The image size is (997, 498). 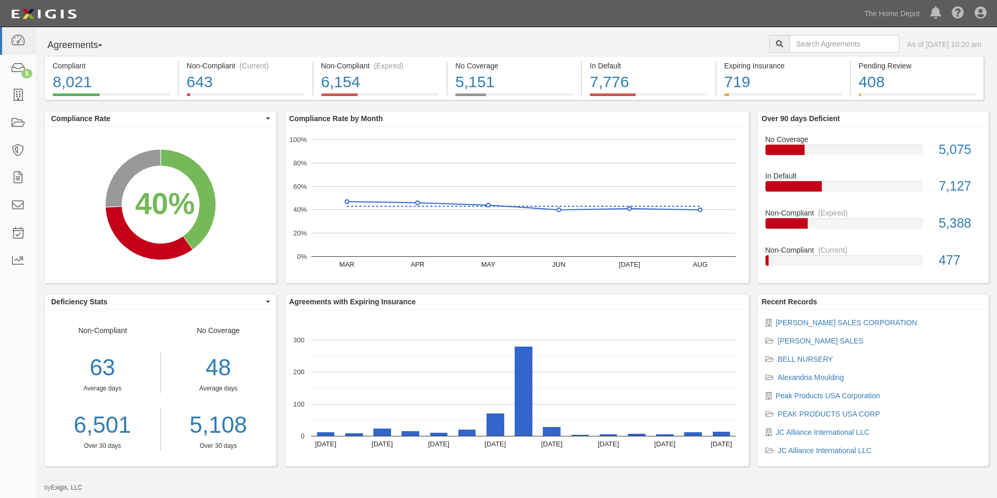 What do you see at coordinates (300, 209) in the screenshot?
I see `text: 40%` at bounding box center [300, 209].